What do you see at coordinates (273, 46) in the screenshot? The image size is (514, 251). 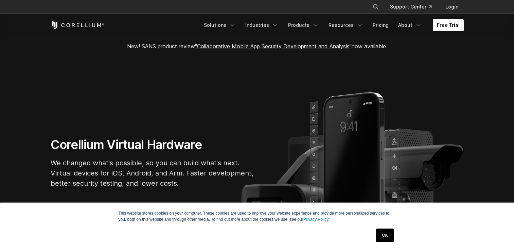 I see `a: "Collaborative Mobile App Security Development and Analysis"` at bounding box center [273, 46].